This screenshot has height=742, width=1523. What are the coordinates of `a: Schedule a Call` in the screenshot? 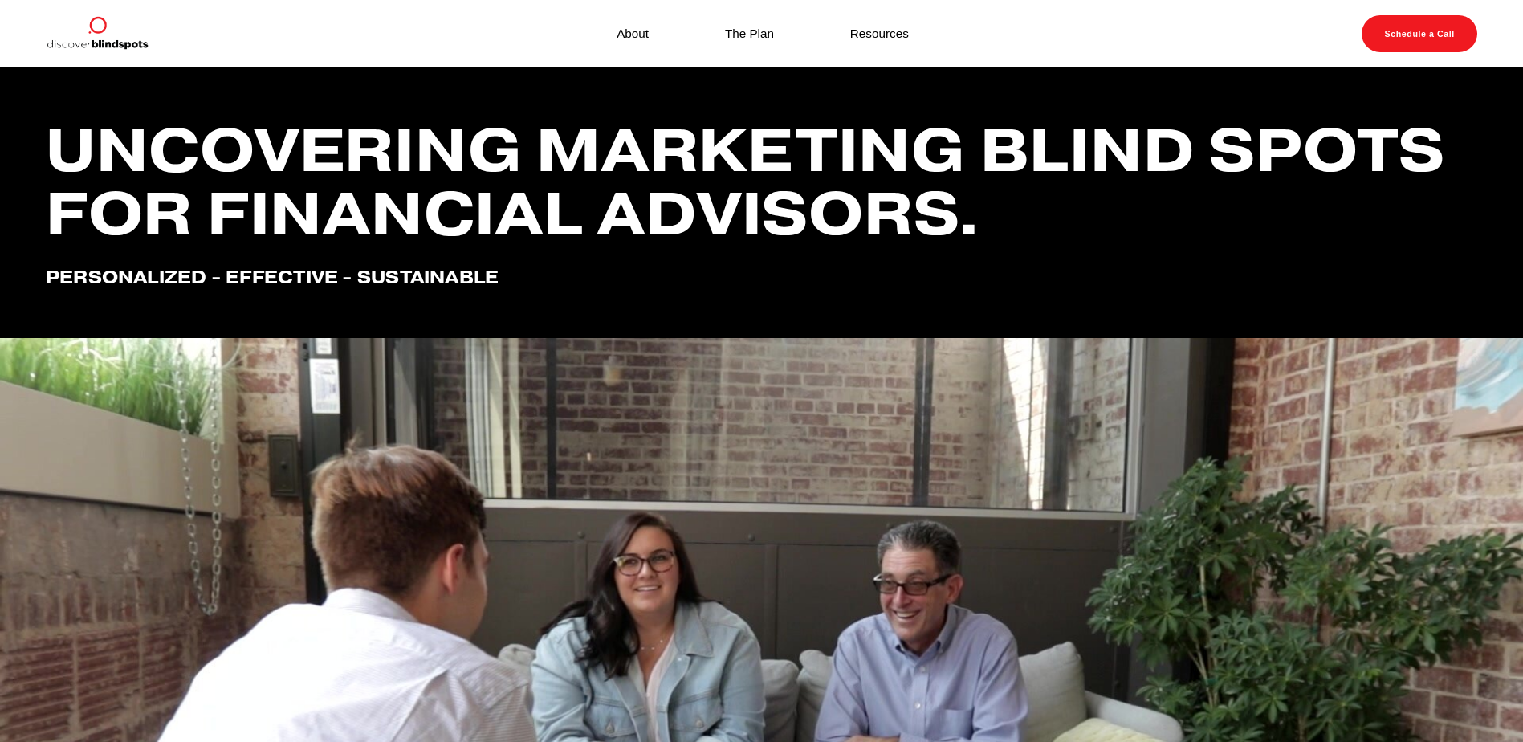 It's located at (1419, 34).